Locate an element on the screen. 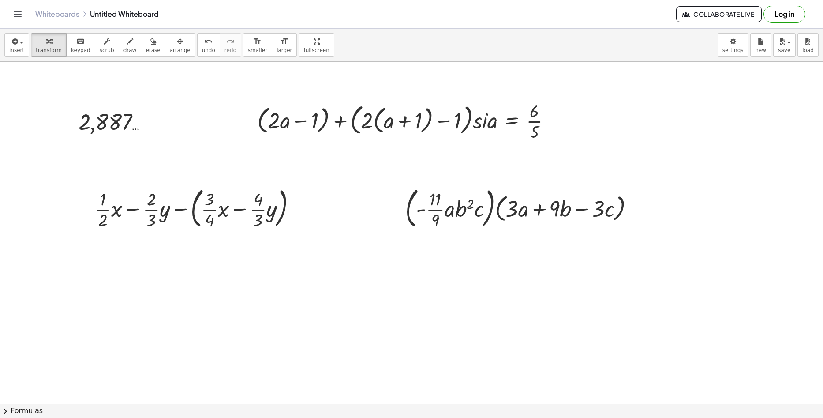  span: scrub is located at coordinates (107, 50).